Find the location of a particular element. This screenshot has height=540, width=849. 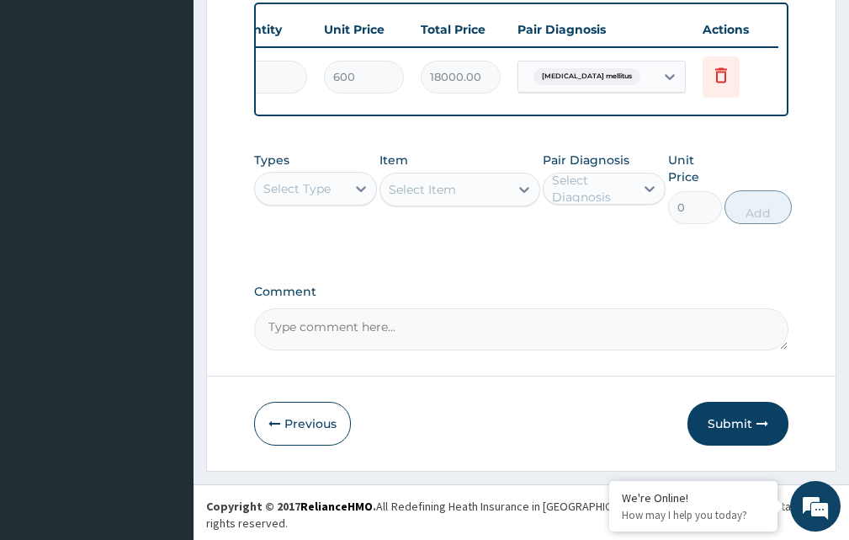

label: Types is located at coordinates (272, 160).